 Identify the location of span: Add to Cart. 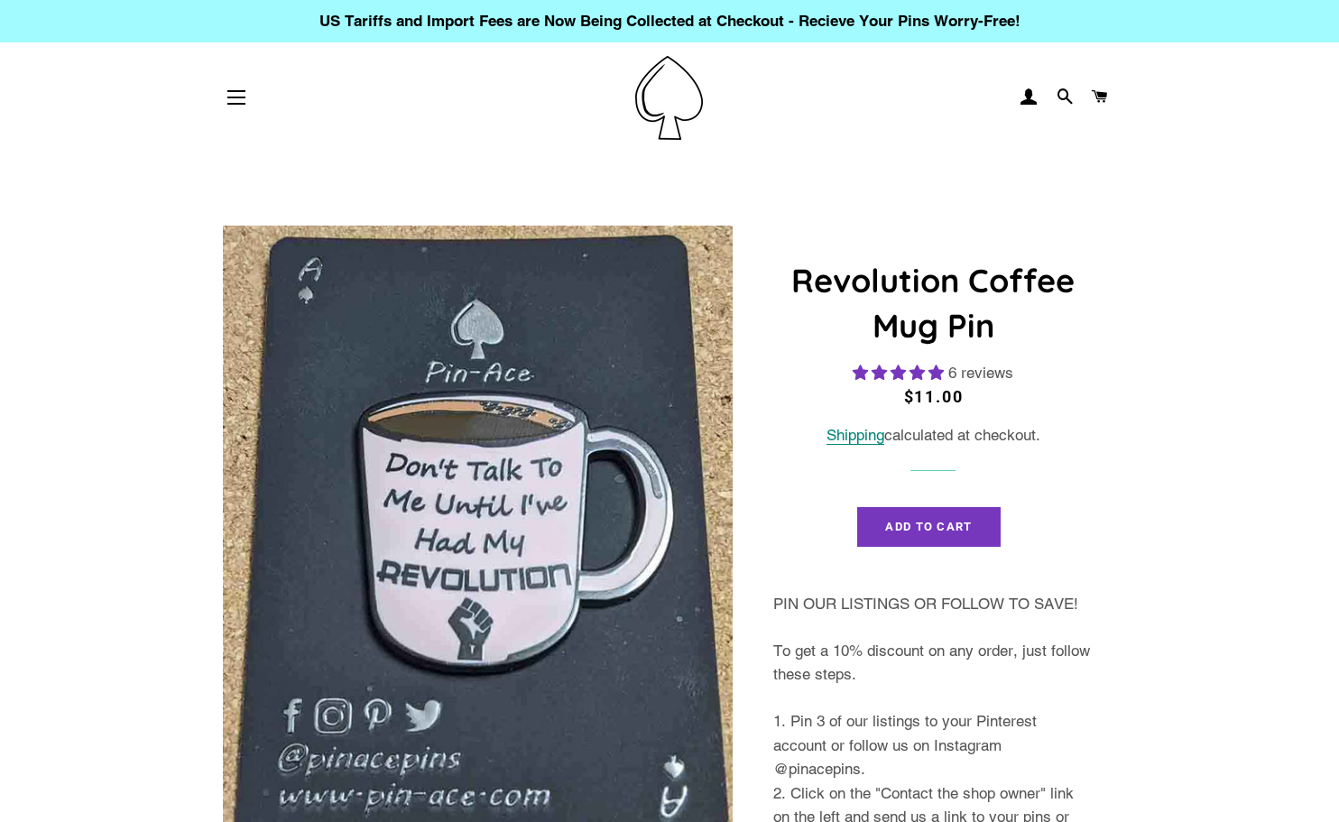
(929, 526).